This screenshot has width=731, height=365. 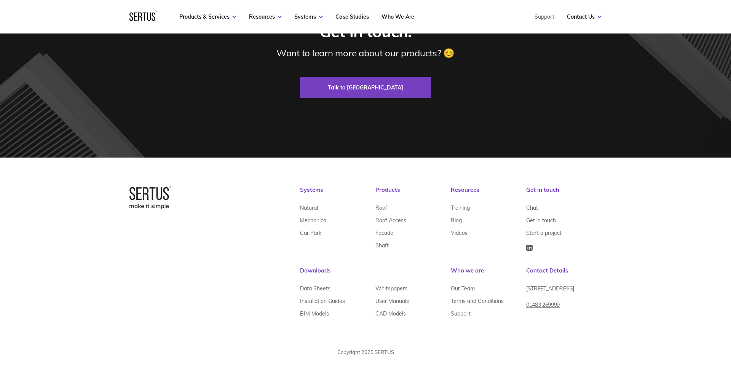 What do you see at coordinates (365, 53) in the screenshot?
I see `div: Want to learn more about our products? 😊` at bounding box center [365, 53].